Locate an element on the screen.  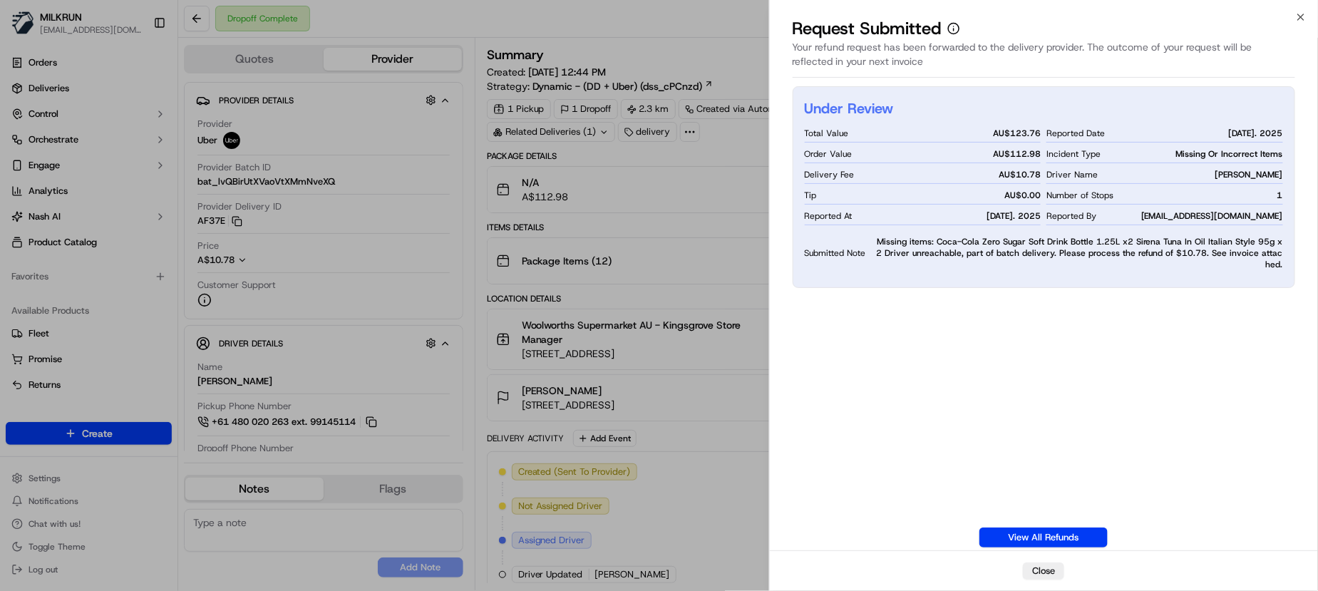
span: 1 is located at coordinates (1280, 195).